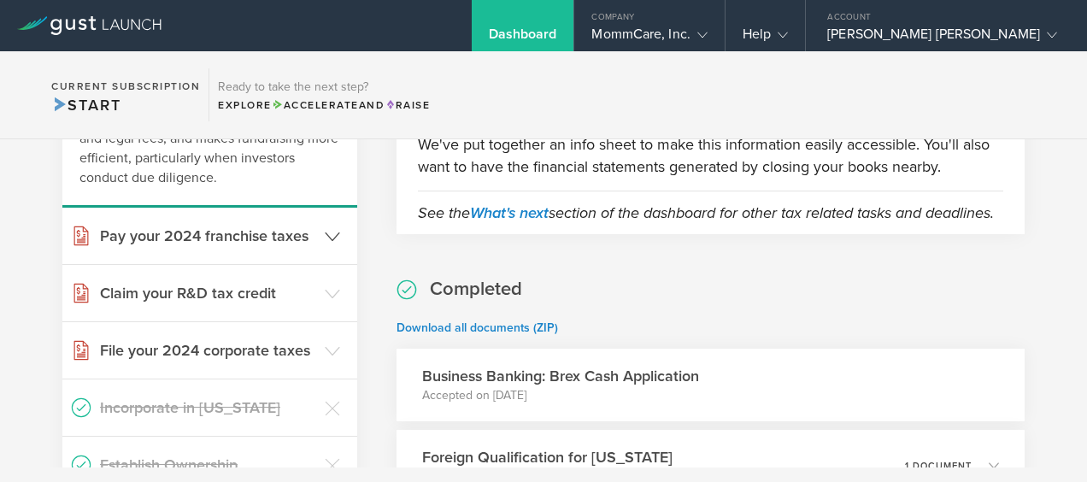  I want to click on span: Accelerate, so click(315, 105).